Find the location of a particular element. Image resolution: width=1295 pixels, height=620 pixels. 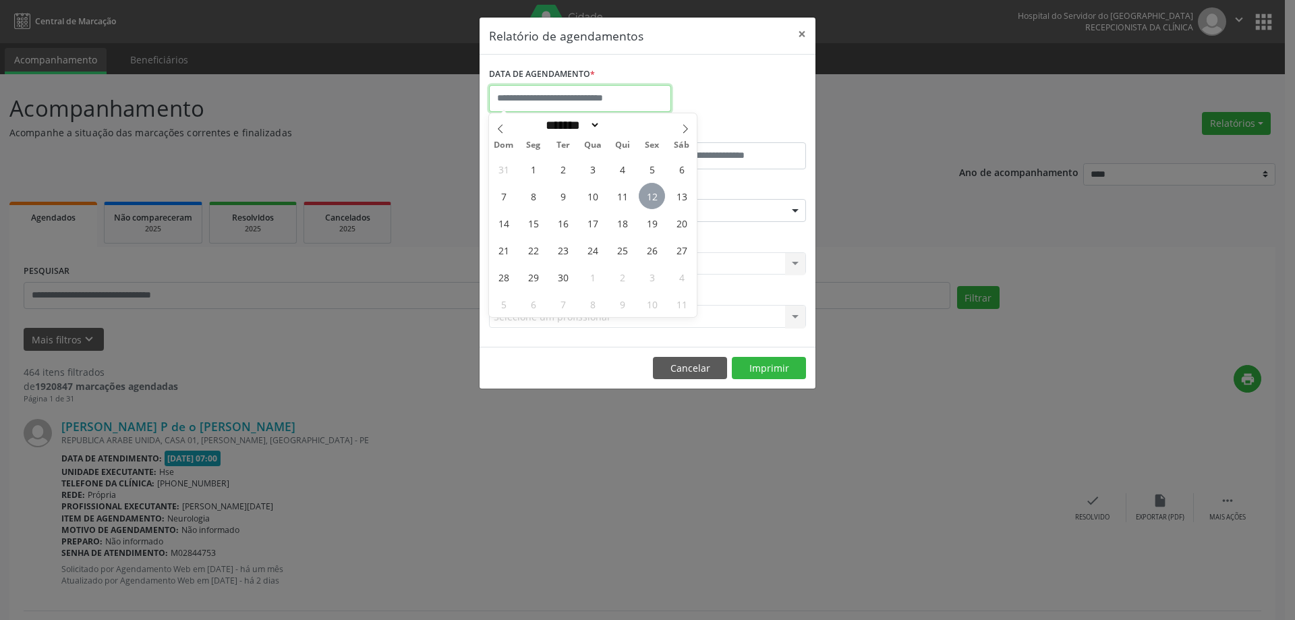

span: Setembro 11, 2025 is located at coordinates (622, 196).